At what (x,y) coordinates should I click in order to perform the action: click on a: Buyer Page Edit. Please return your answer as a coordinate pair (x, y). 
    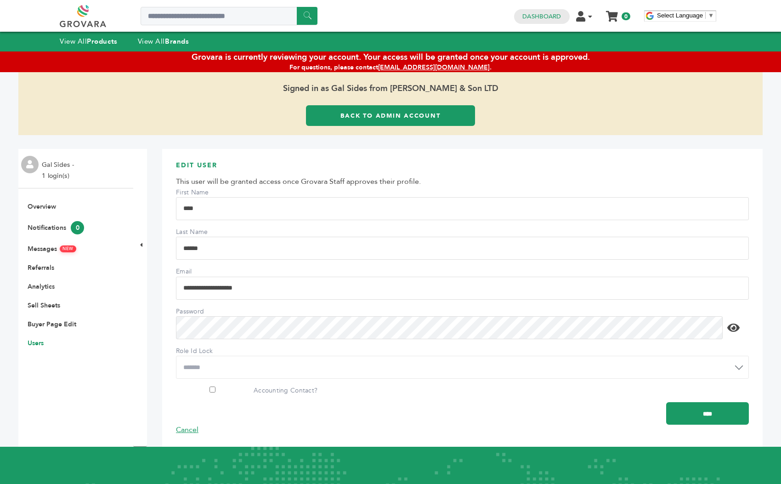
    Looking at the image, I should click on (52, 324).